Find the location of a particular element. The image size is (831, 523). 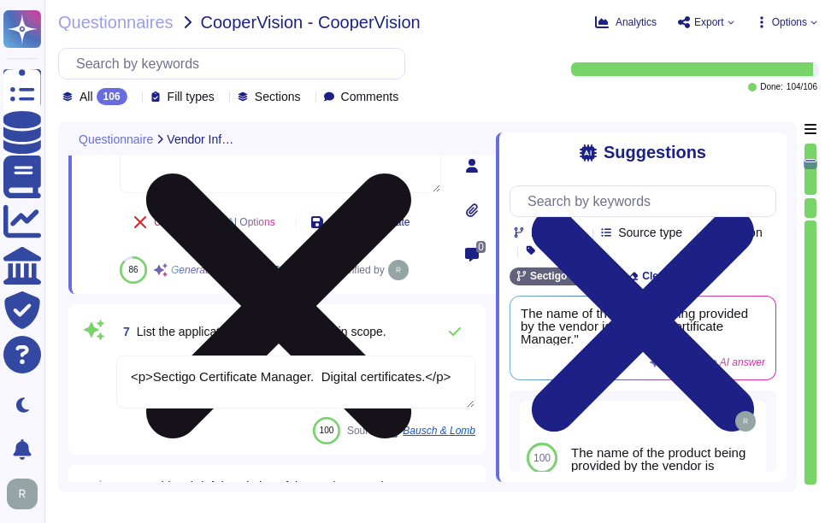

span: CooperVision - CooperVision is located at coordinates (310, 22).